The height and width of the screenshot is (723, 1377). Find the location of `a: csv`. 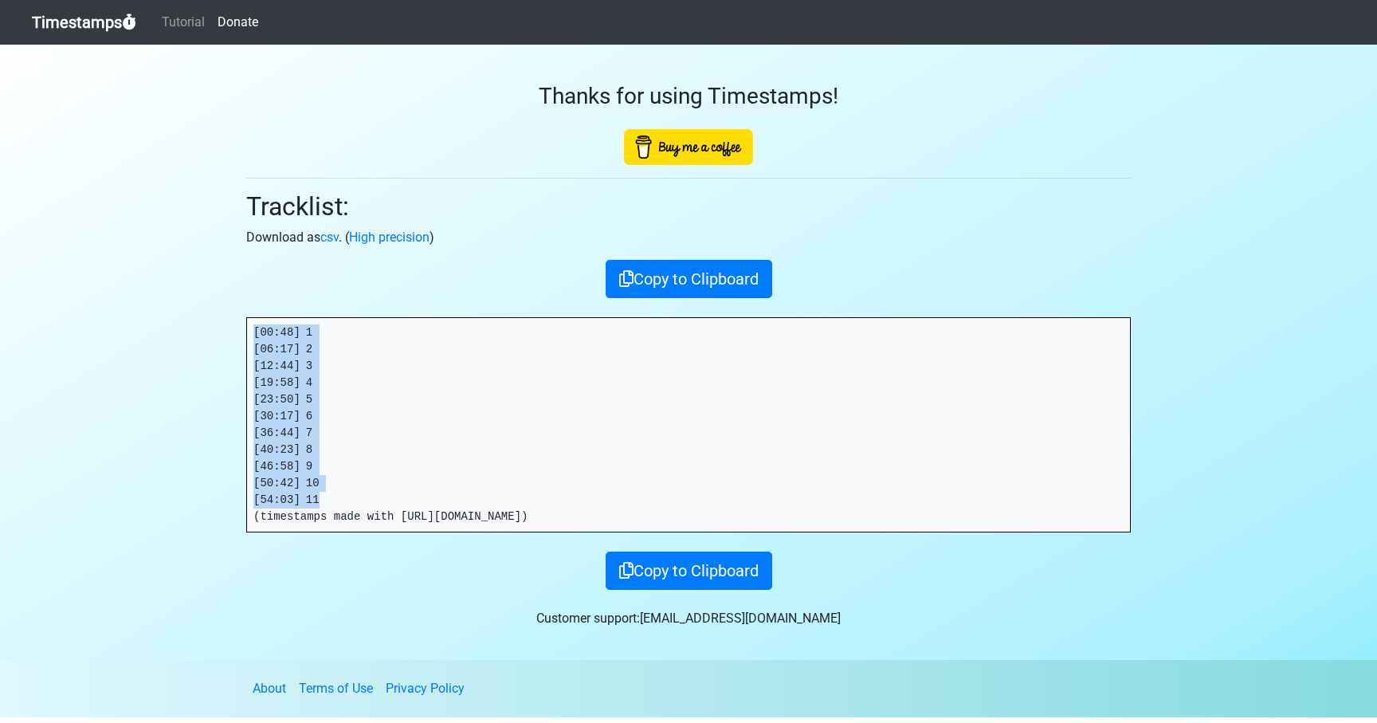

a: csv is located at coordinates (329, 237).